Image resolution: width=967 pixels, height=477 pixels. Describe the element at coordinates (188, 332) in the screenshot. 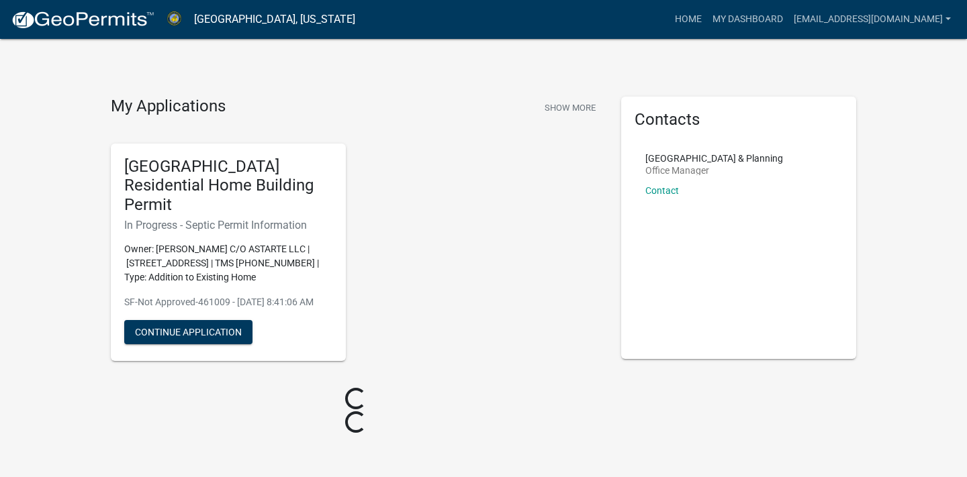

I see `button: Continue Application` at that location.